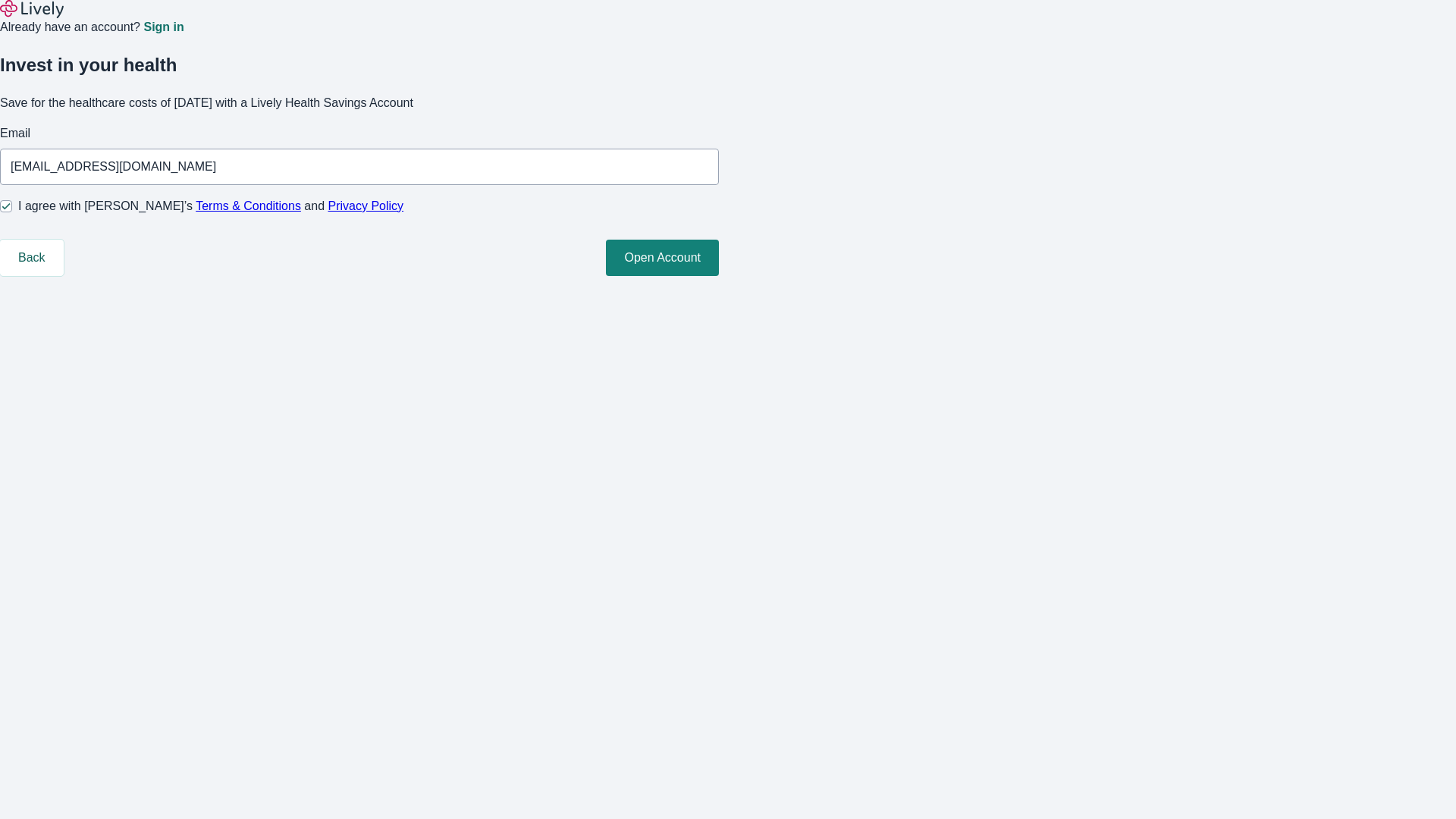 This screenshot has height=819, width=1456. I want to click on a: Terms & Conditions, so click(248, 205).